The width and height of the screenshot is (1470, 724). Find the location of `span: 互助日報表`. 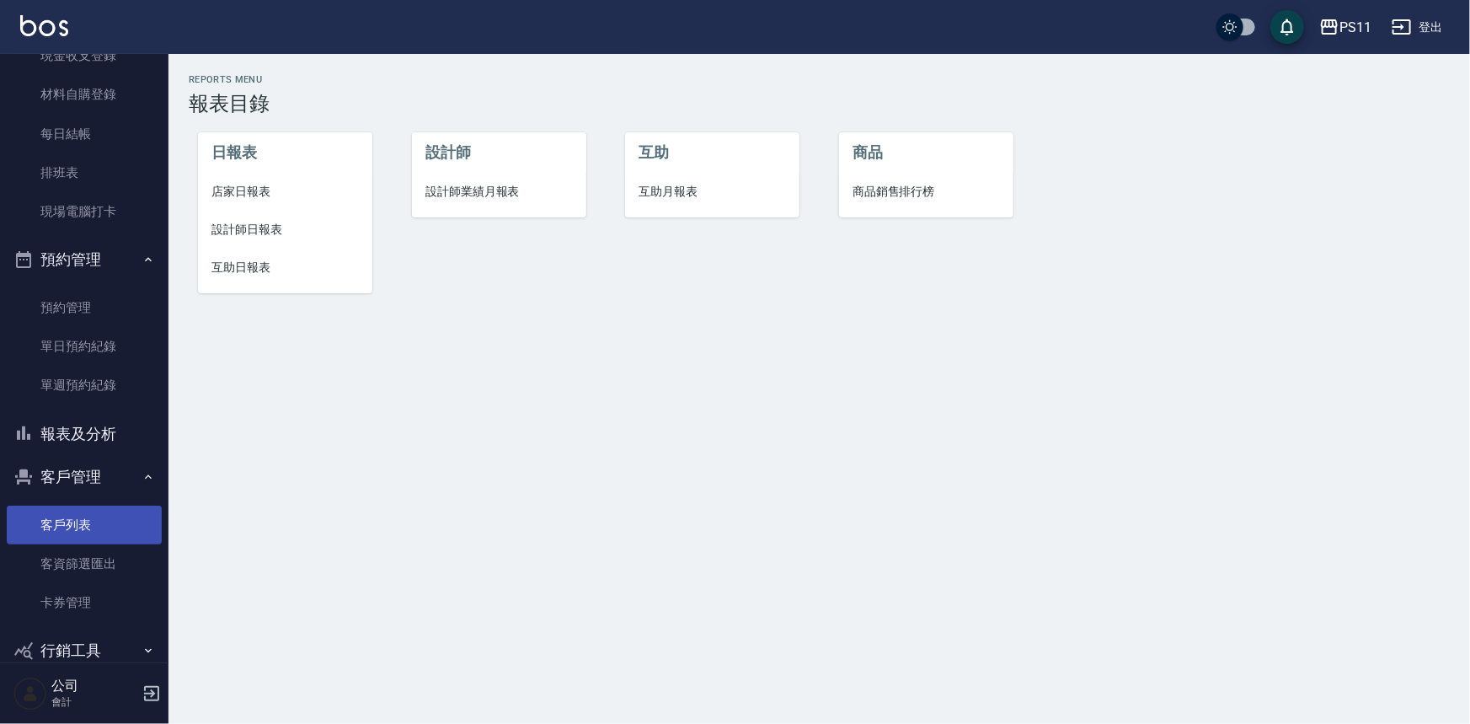

span: 互助日報表 is located at coordinates (285, 267).